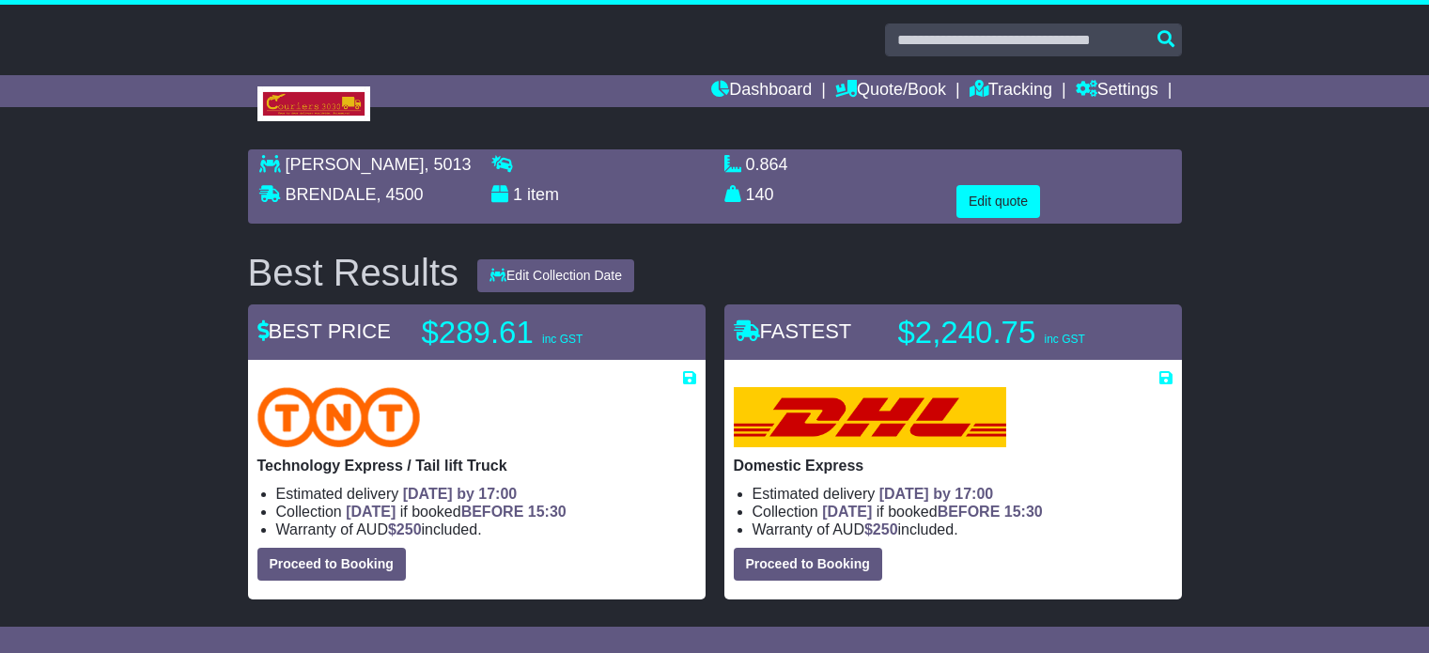  Describe the element at coordinates (1016, 333) in the screenshot. I see `p: $2,240.75` at that location.